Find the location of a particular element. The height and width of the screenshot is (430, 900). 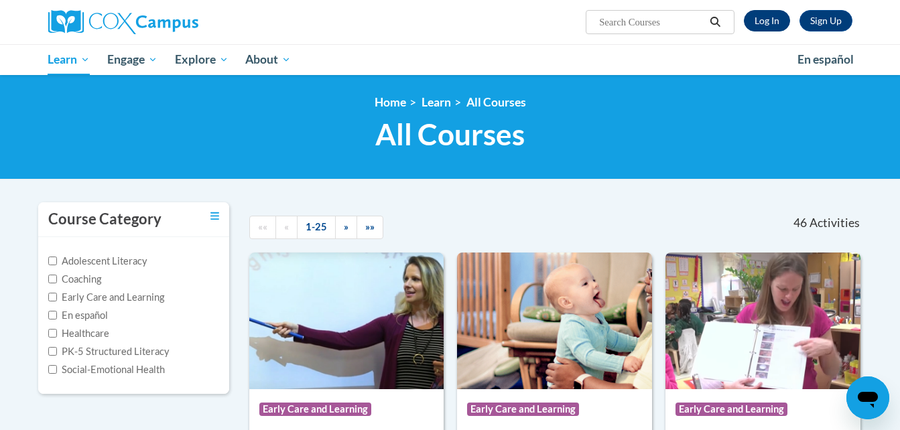

a: About is located at coordinates (268, 60).